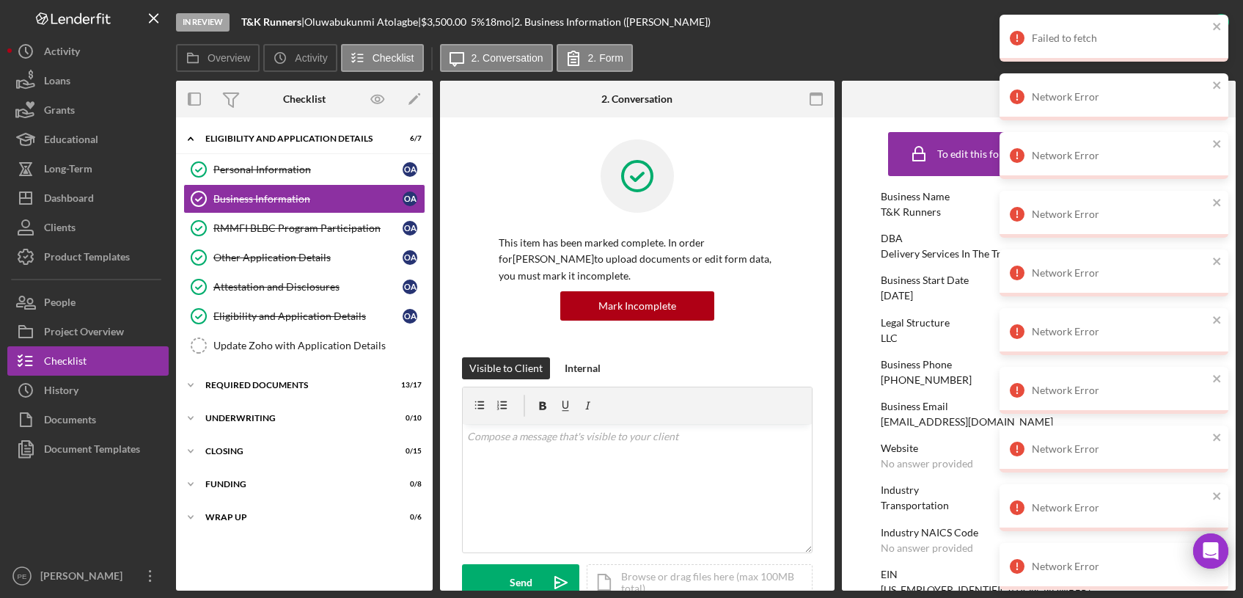 This screenshot has height=598, width=1243. What do you see at coordinates (65, 362) in the screenshot?
I see `div: Checklist` at bounding box center [65, 362].